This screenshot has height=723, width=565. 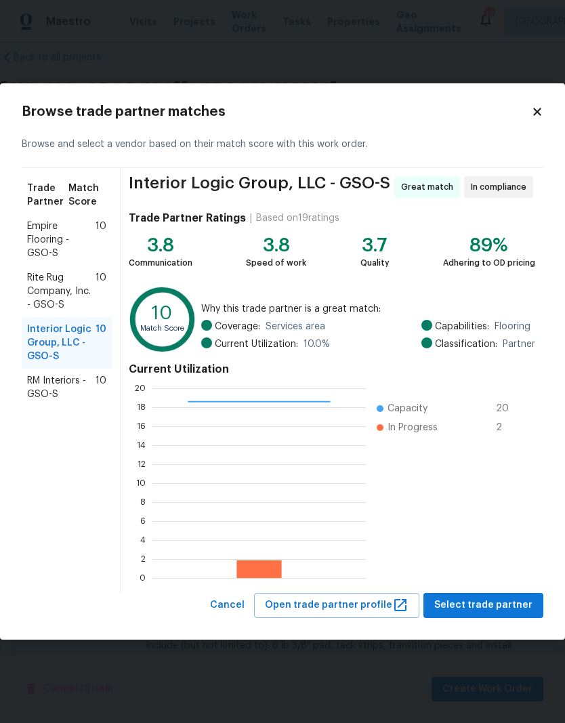 What do you see at coordinates (187, 218) in the screenshot?
I see `h4: Trade Partner Ratings` at bounding box center [187, 218].